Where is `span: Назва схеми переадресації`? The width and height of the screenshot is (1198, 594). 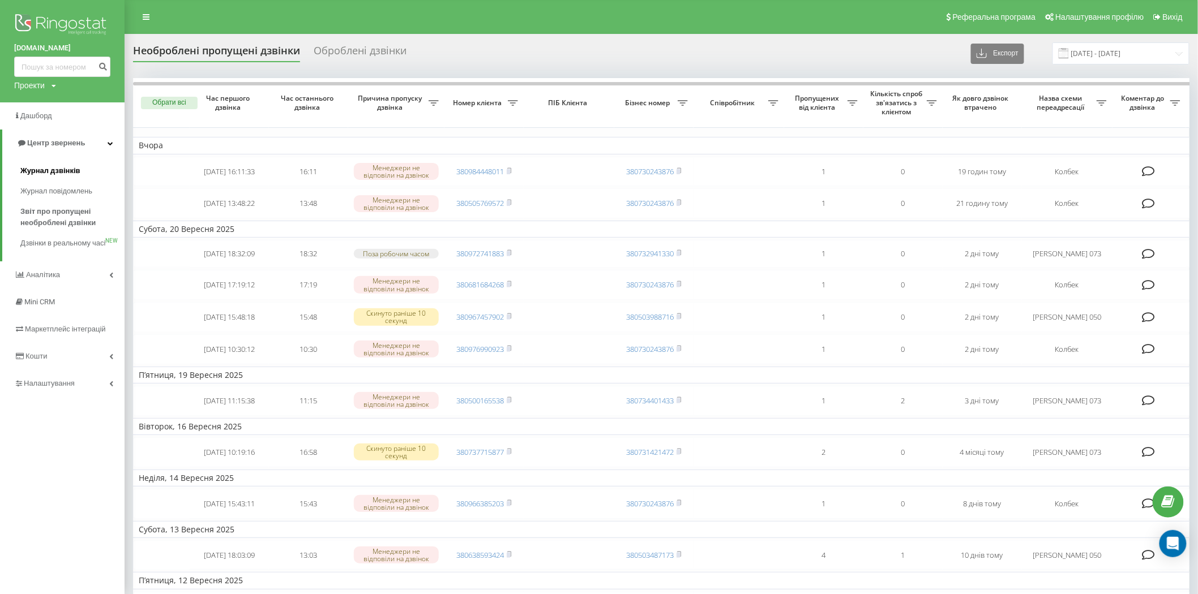 span: Назва схеми переадресації is located at coordinates (1062, 102).